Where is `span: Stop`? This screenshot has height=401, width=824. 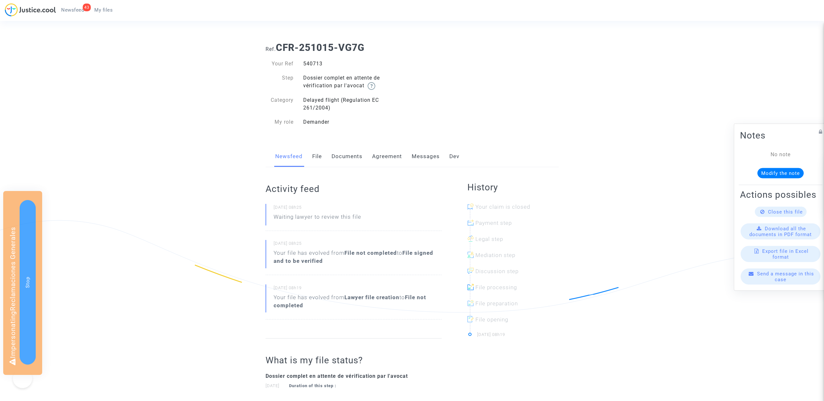
span: Stop is located at coordinates (28, 282).